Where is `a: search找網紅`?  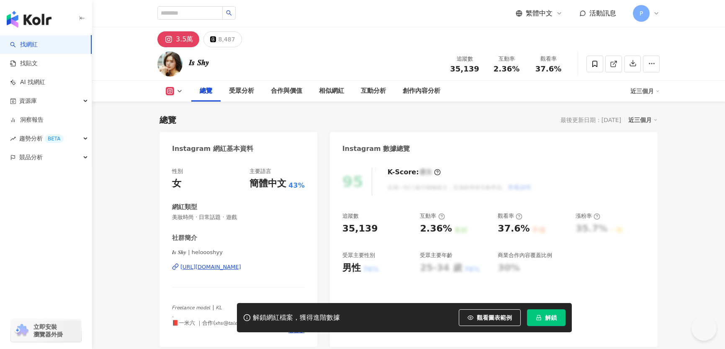 a: search找網紅 is located at coordinates (24, 45).